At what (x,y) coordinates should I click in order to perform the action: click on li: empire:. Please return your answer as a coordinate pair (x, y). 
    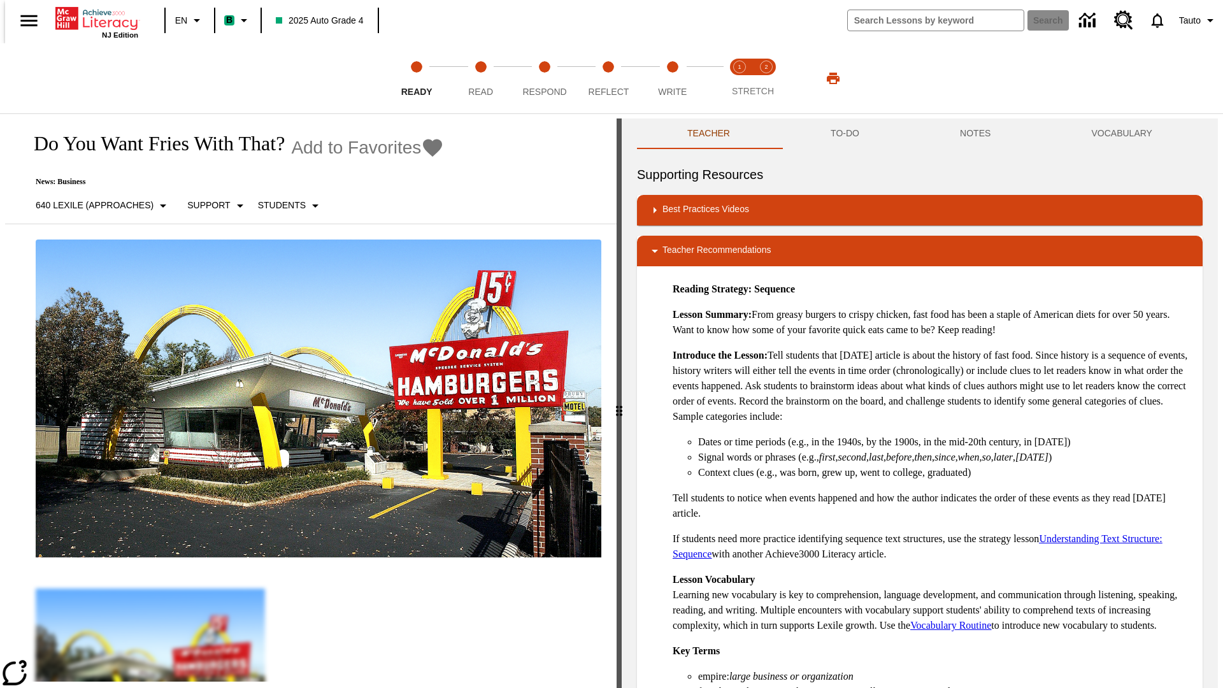
    Looking at the image, I should click on (945, 676).